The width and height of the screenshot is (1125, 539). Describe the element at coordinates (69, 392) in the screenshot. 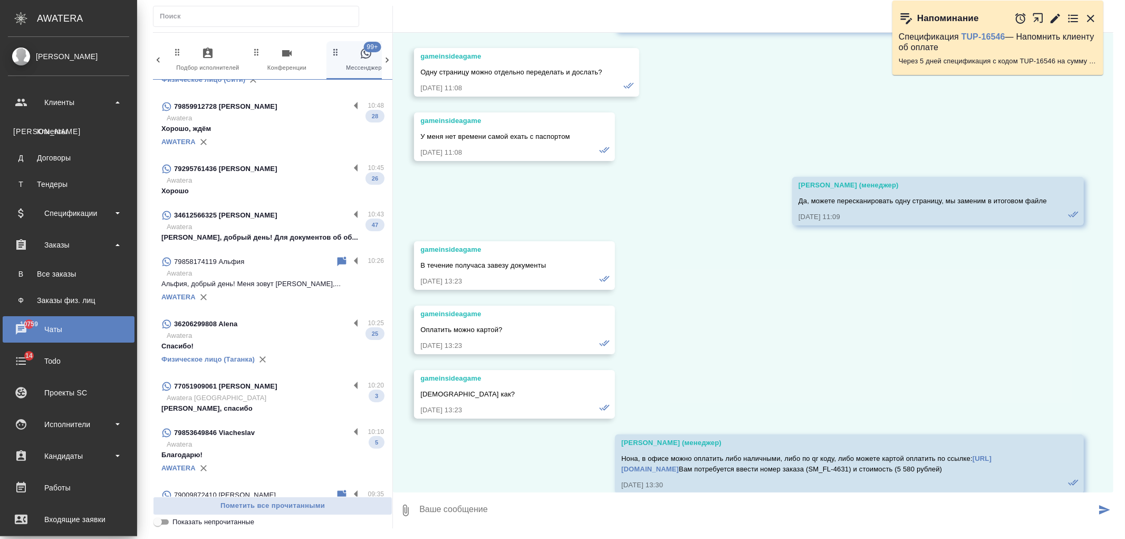

I see `a: Проекты SC` at that location.